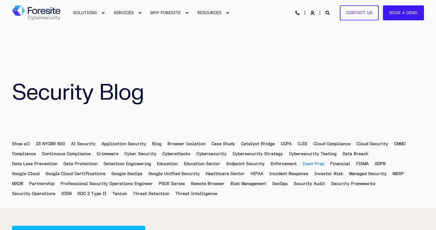  Describe the element at coordinates (328, 12) in the screenshot. I see `a: Open Search` at that location.